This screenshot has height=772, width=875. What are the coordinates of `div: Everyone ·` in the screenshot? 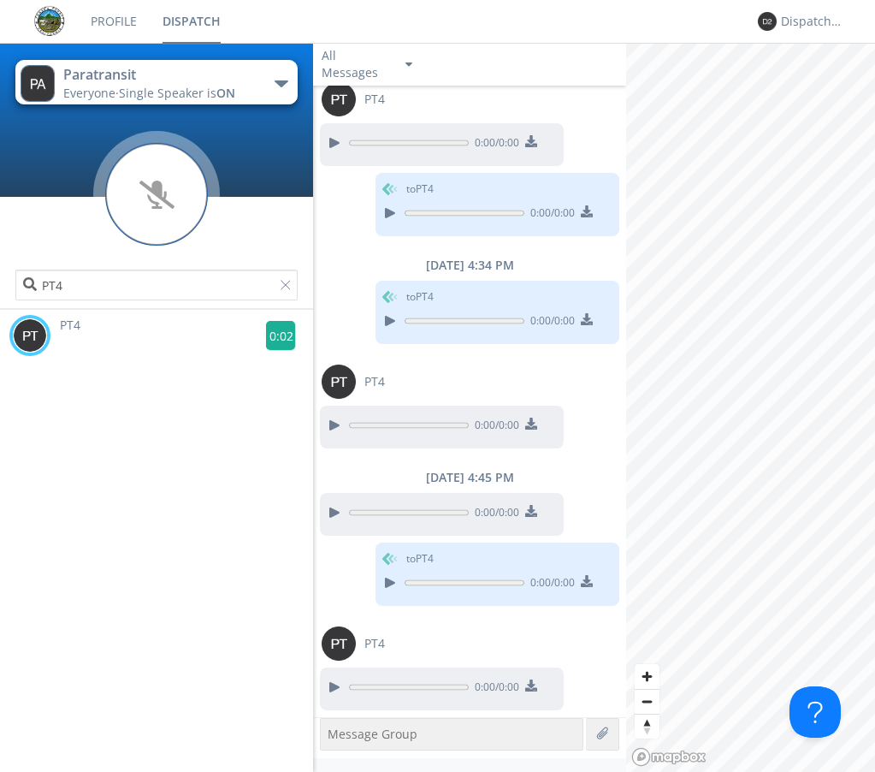 It's located at (159, 93).